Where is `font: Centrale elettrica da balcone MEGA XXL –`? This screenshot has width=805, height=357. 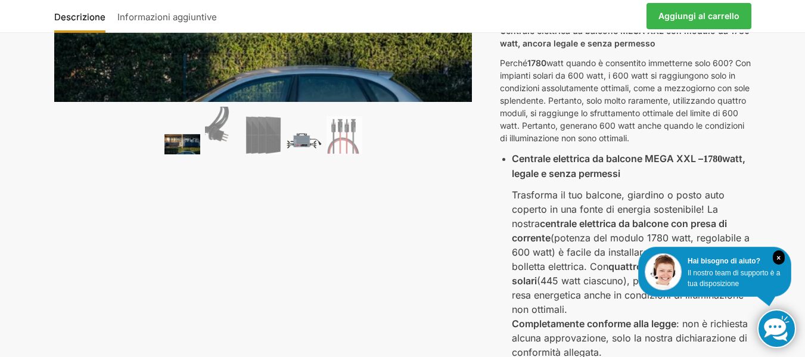 font: Centrale elettrica da balcone MEGA XXL – is located at coordinates (607, 158).